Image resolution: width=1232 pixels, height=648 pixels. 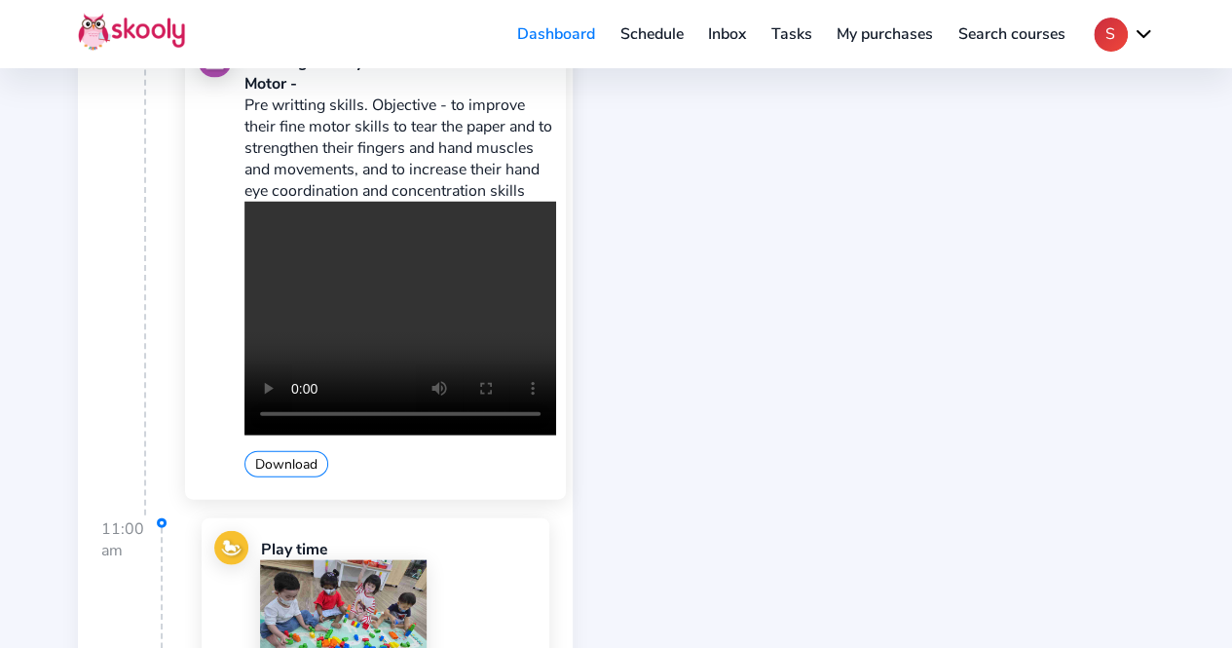 What do you see at coordinates (124, 273) in the screenshot?
I see `div: 10:50` at bounding box center [124, 273].